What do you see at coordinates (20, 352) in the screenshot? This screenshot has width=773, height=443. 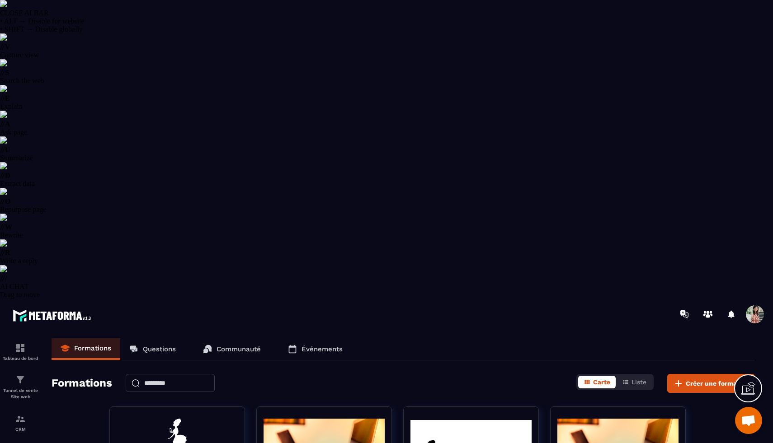 I see `a: formationformationTableau de bord` at bounding box center [20, 352].